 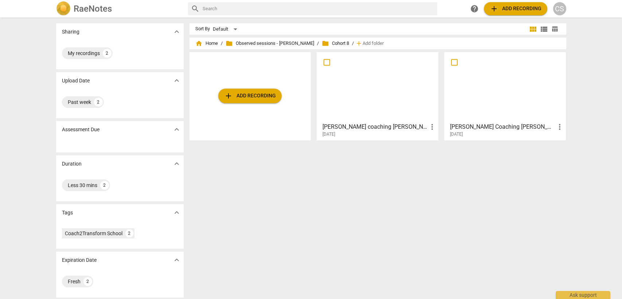 I want to click on p: Assessment Due, so click(x=80, y=129).